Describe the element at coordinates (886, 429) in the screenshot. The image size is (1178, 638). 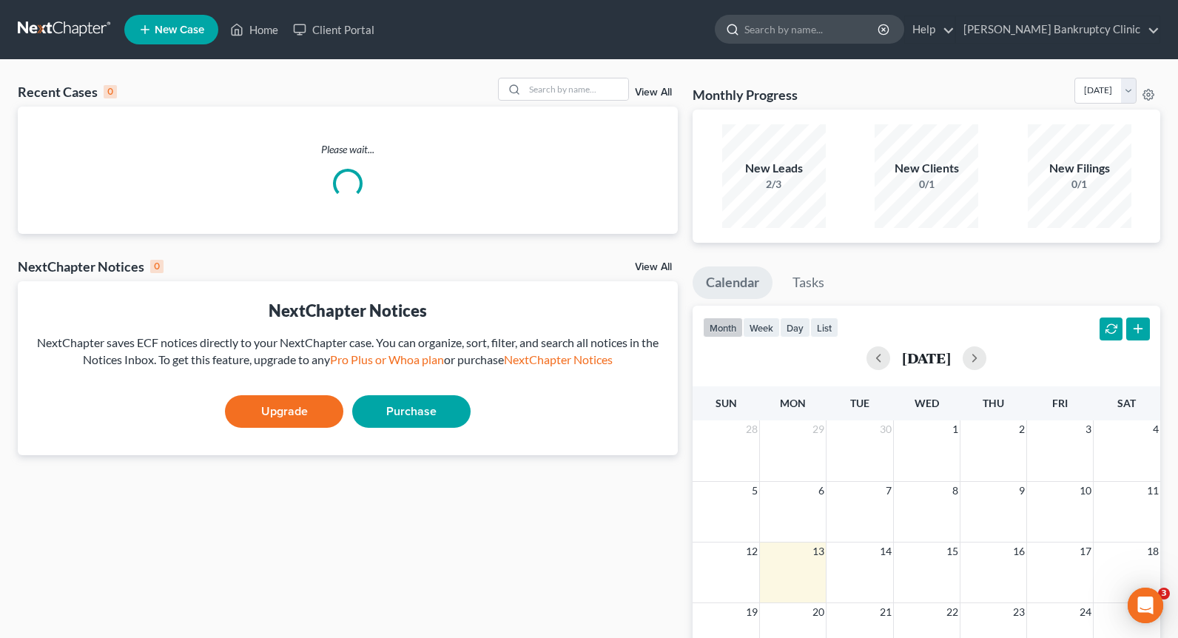
I see `span: 30` at that location.